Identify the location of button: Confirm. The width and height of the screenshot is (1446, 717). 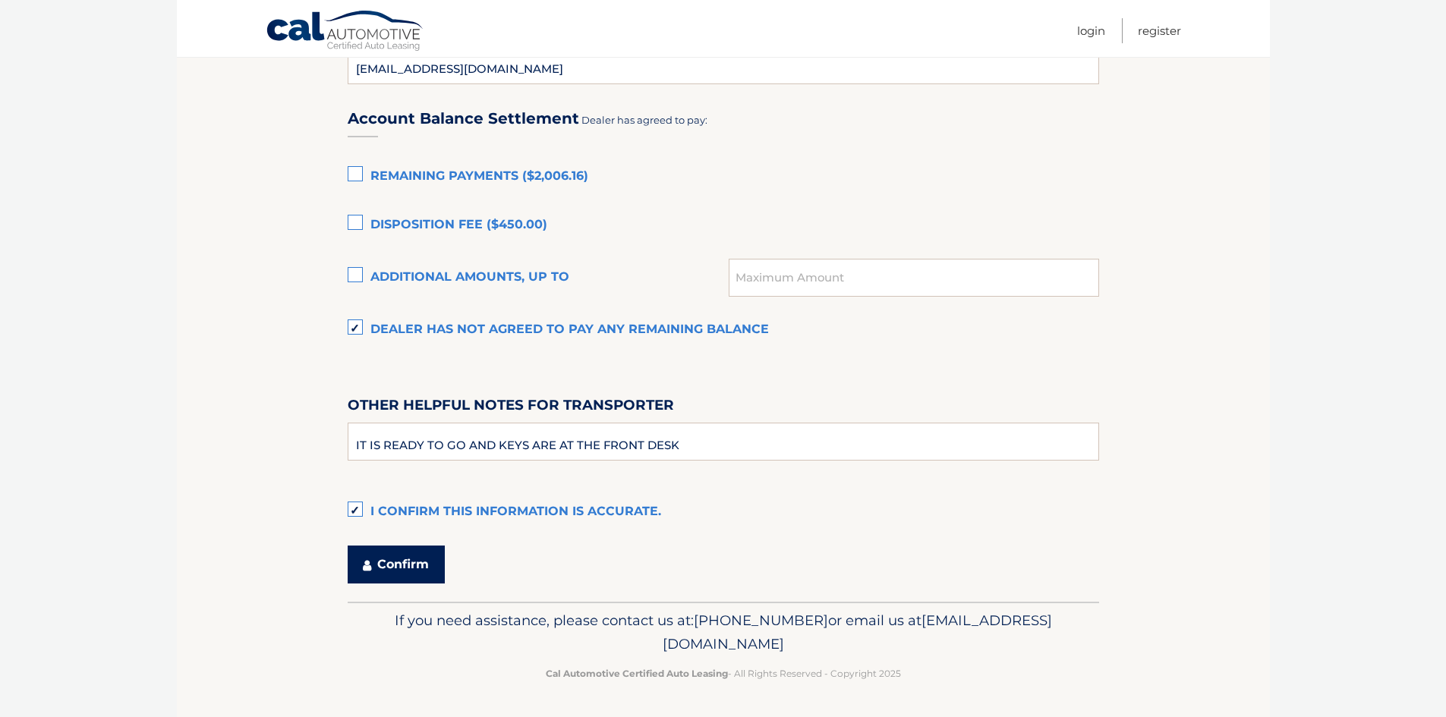
(396, 565).